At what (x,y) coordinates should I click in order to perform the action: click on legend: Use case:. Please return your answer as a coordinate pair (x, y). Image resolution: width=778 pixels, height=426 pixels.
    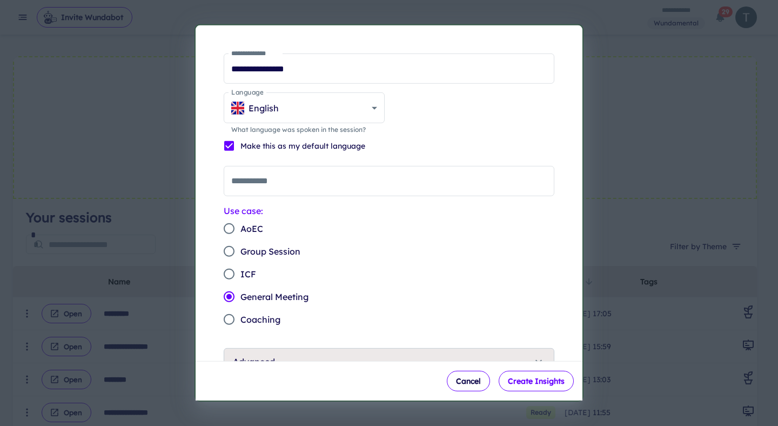
    Looking at the image, I should click on (243, 211).